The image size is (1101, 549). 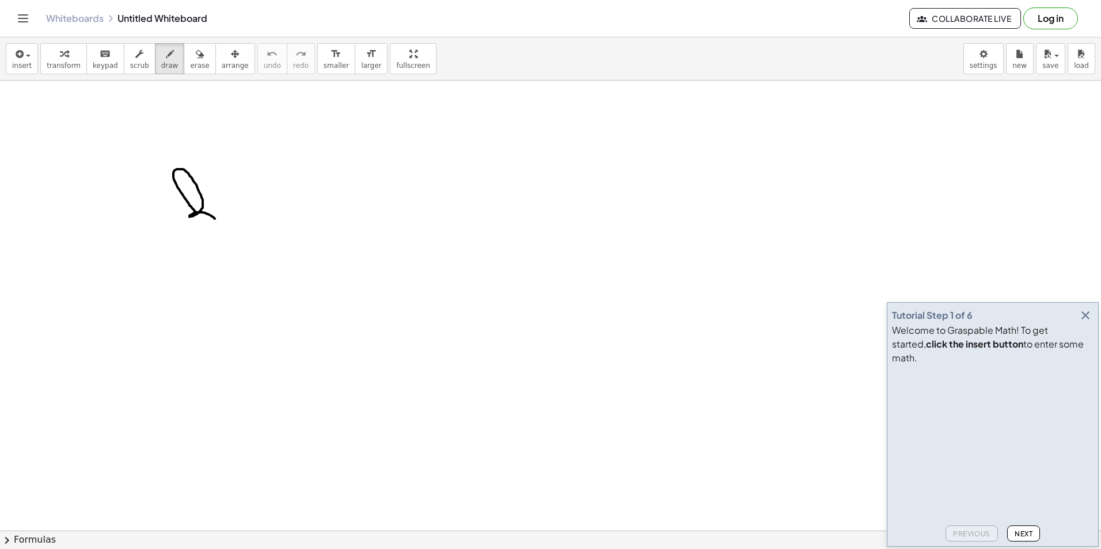 What do you see at coordinates (336, 66) in the screenshot?
I see `span: smaller` at bounding box center [336, 66].